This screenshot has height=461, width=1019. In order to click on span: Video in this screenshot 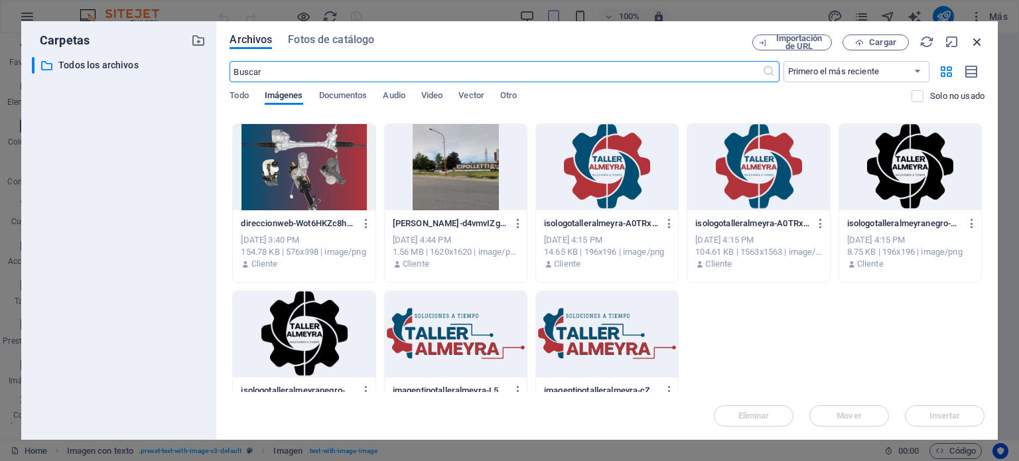, I will do `click(432, 97)`.